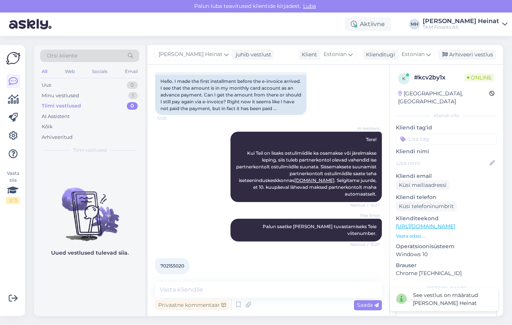  Describe the element at coordinates (13, 200) in the screenshot. I see `div: 2 / 3` at that location.